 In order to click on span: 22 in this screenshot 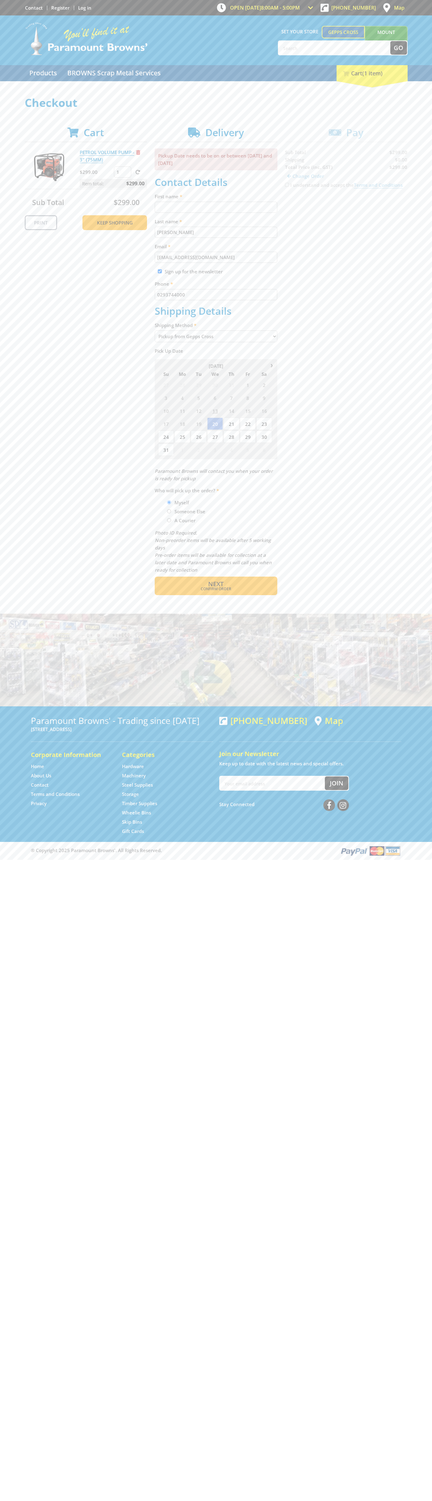, I will do `click(248, 424)`.